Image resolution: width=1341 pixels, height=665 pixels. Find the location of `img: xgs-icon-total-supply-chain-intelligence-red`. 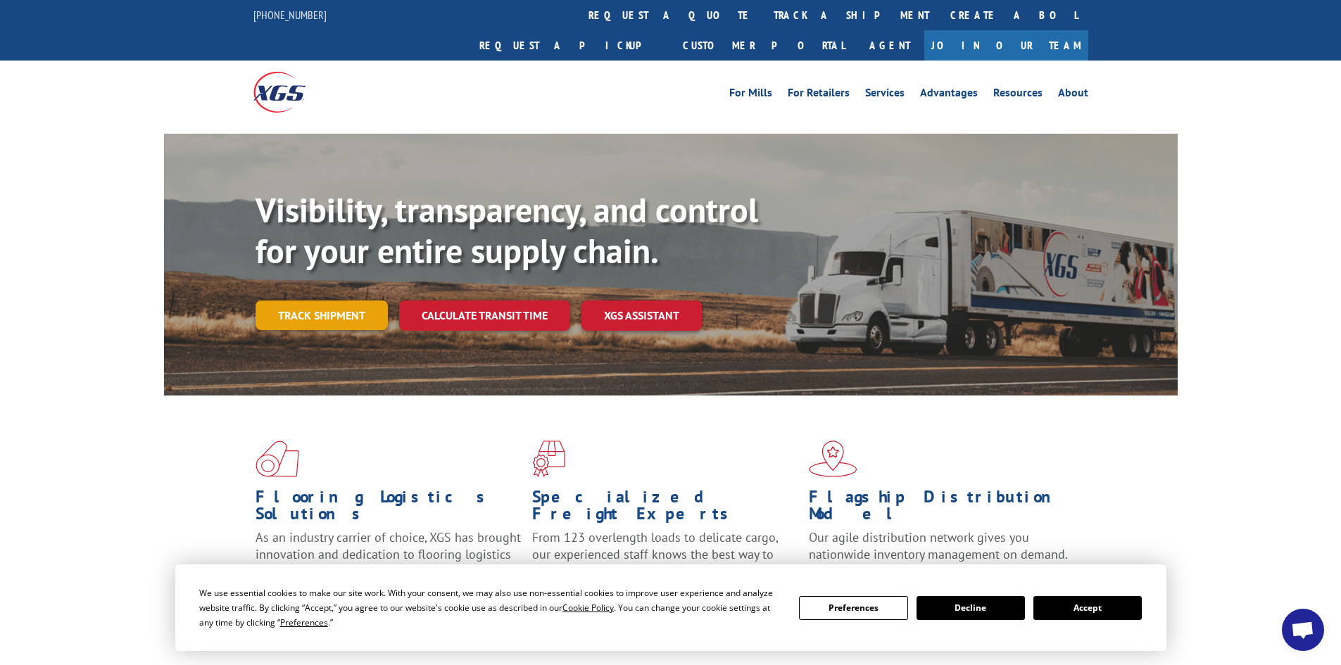

img: xgs-icon-total-supply-chain-intelligence-red is located at coordinates (277, 459).